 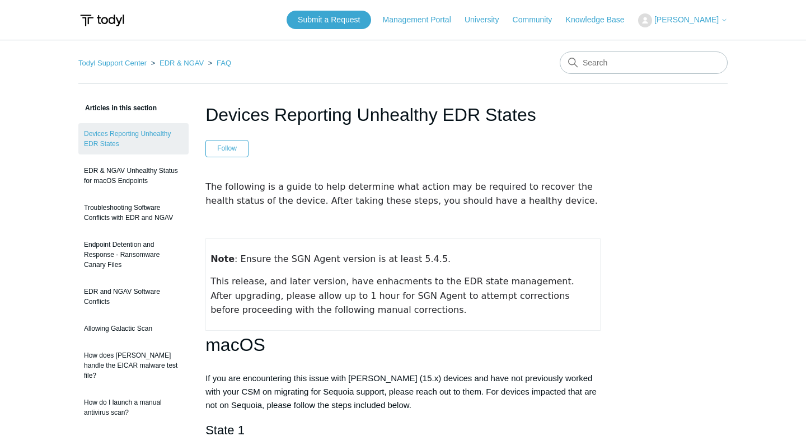 What do you see at coordinates (600, 20) in the screenshot?
I see `a: Knowledge Base` at bounding box center [600, 20].